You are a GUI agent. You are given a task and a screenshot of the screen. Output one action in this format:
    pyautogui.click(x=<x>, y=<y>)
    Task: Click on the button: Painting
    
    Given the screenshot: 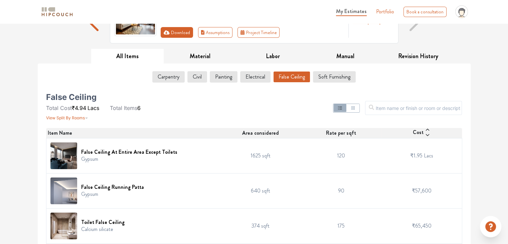 What is the action you would take?
    pyautogui.click(x=224, y=77)
    